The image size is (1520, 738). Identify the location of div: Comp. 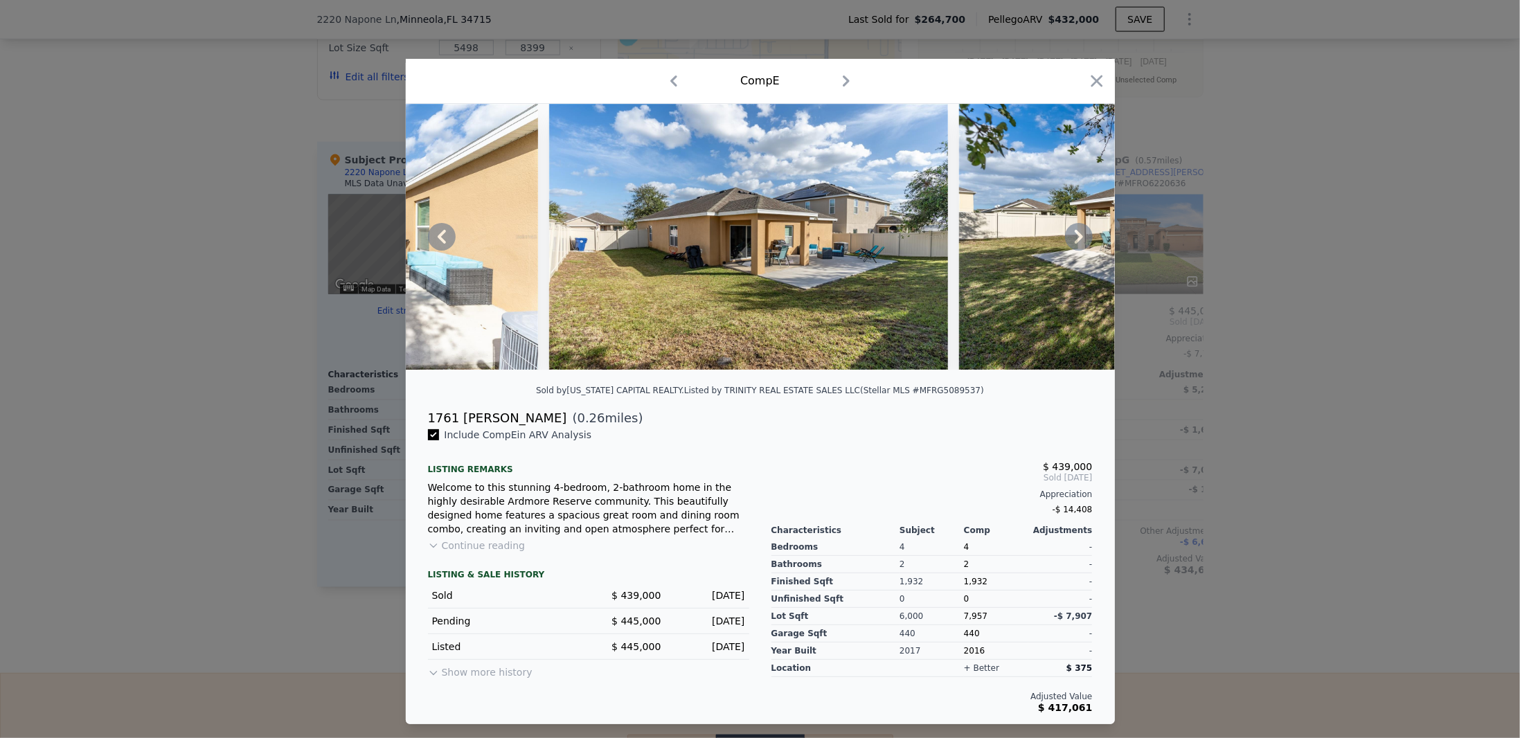
(996, 530).